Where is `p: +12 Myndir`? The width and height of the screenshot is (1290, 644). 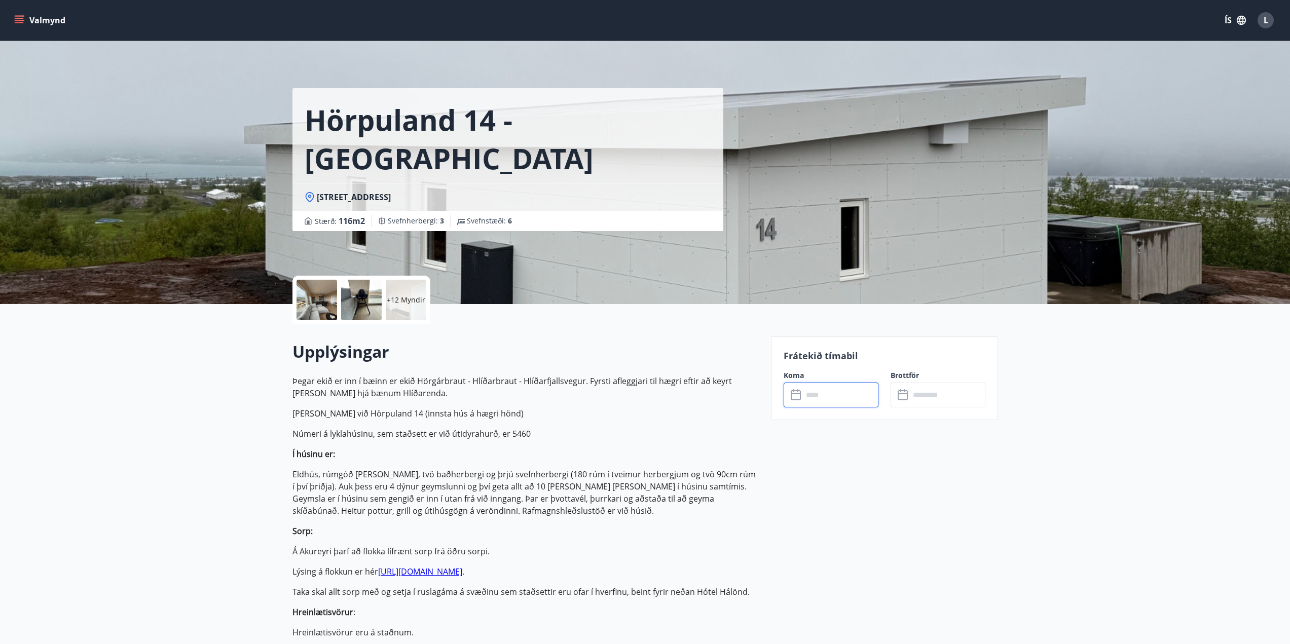 p: +12 Myndir is located at coordinates (406, 300).